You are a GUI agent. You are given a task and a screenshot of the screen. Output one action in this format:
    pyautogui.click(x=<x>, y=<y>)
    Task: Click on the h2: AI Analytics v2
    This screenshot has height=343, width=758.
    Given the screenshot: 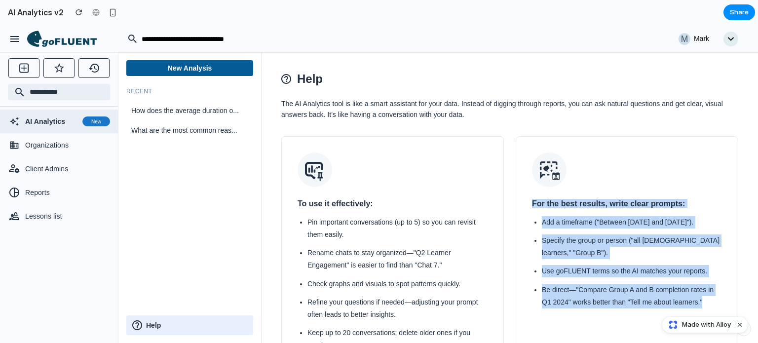 What is the action you would take?
    pyautogui.click(x=34, y=12)
    